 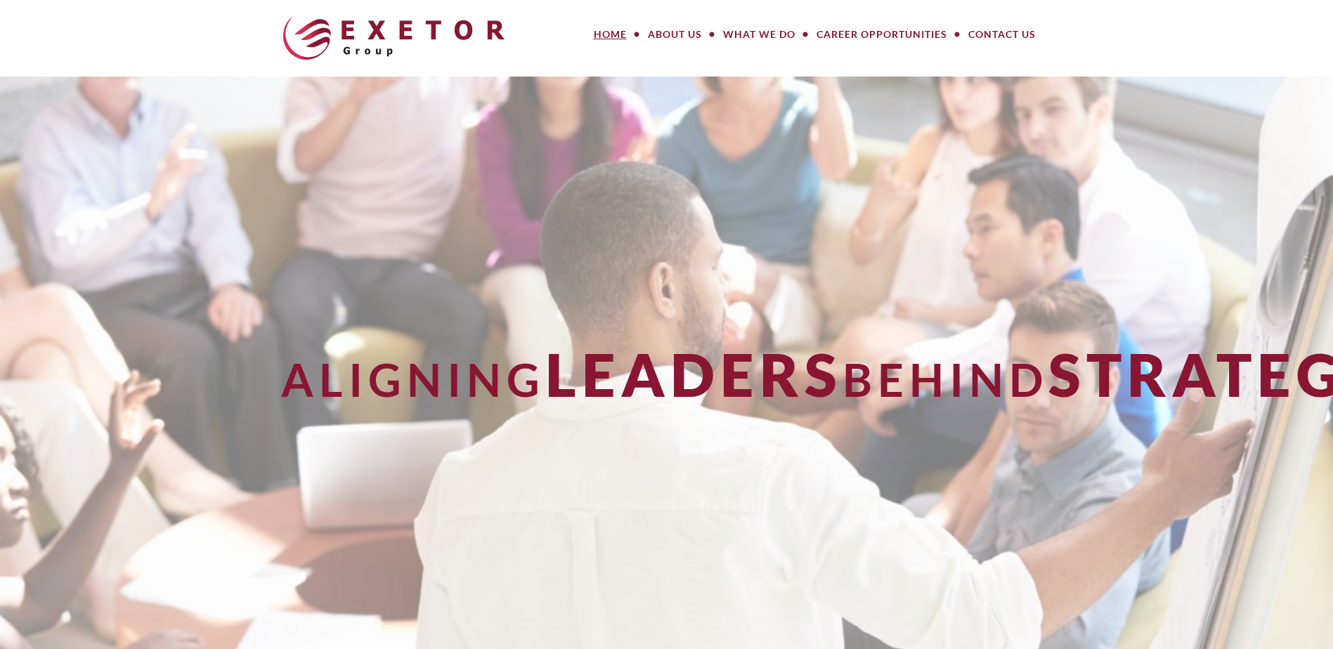 What do you see at coordinates (693, 374) in the screenshot?
I see `span: Leaders` at bounding box center [693, 374].